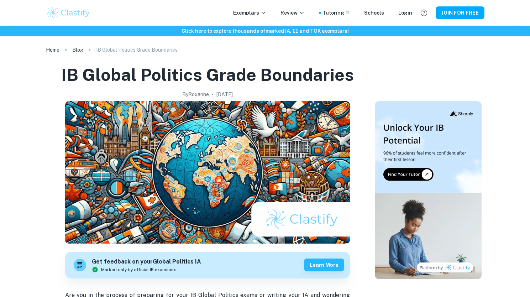 This screenshot has width=530, height=297. I want to click on p: IB Global Politics Grade Boundaries, so click(137, 50).